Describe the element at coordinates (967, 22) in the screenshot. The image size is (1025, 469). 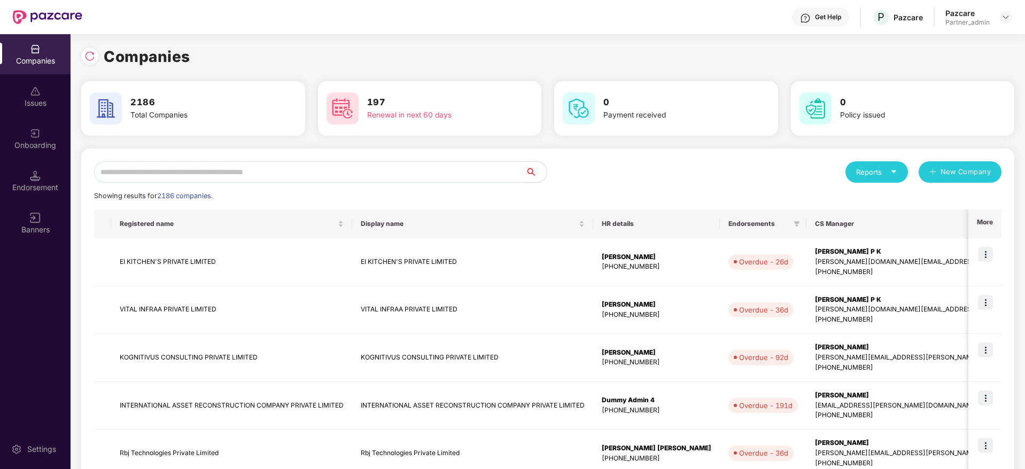
I see `div: Partner_admin` at that location.